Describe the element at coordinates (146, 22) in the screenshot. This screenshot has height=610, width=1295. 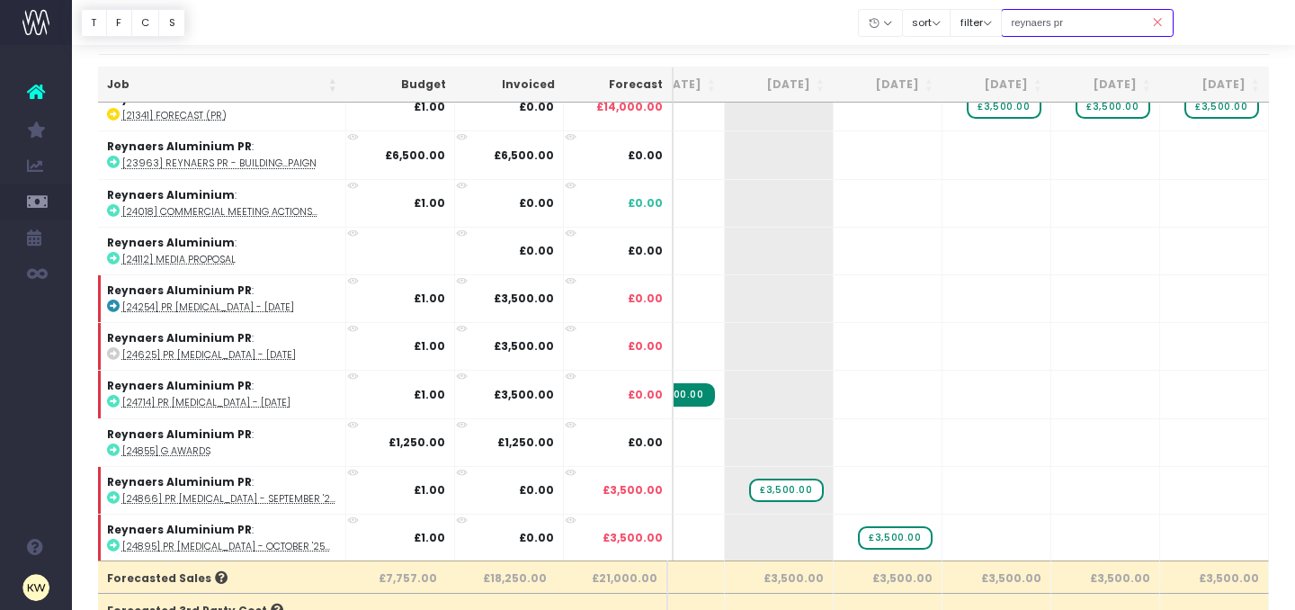
I see `button: C` at that location.